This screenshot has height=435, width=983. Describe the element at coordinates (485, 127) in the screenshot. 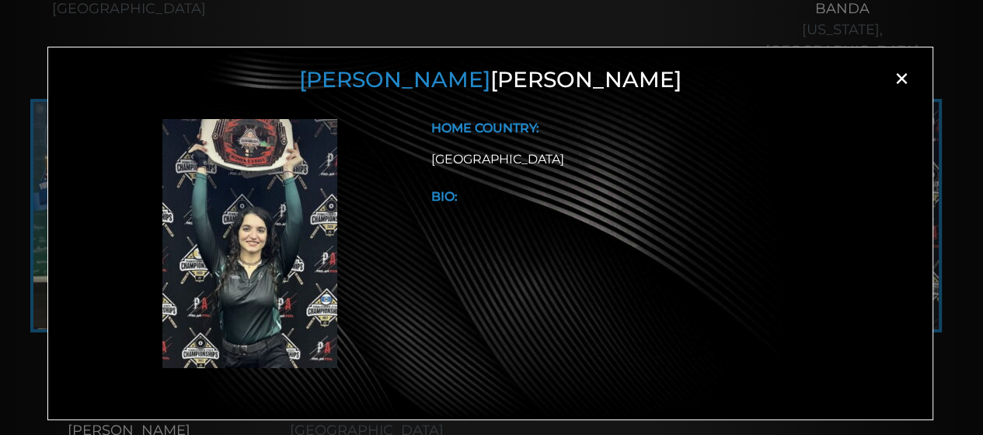

I see `b: HOME COUNTRY:` at that location.